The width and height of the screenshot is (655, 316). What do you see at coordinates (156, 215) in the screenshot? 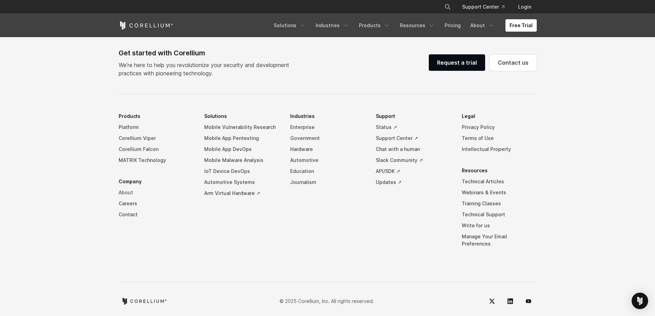
I see `a: Contact` at bounding box center [156, 215].